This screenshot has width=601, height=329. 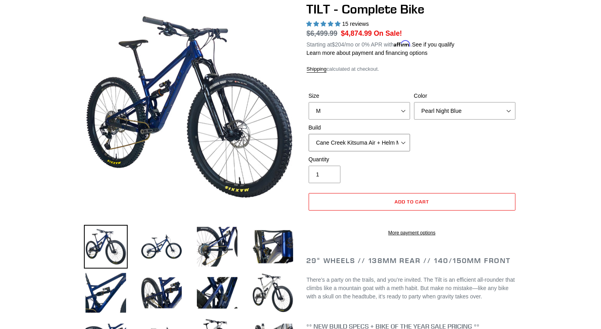 What do you see at coordinates (402, 43) in the screenshot?
I see `span: Affirm` at bounding box center [402, 43].